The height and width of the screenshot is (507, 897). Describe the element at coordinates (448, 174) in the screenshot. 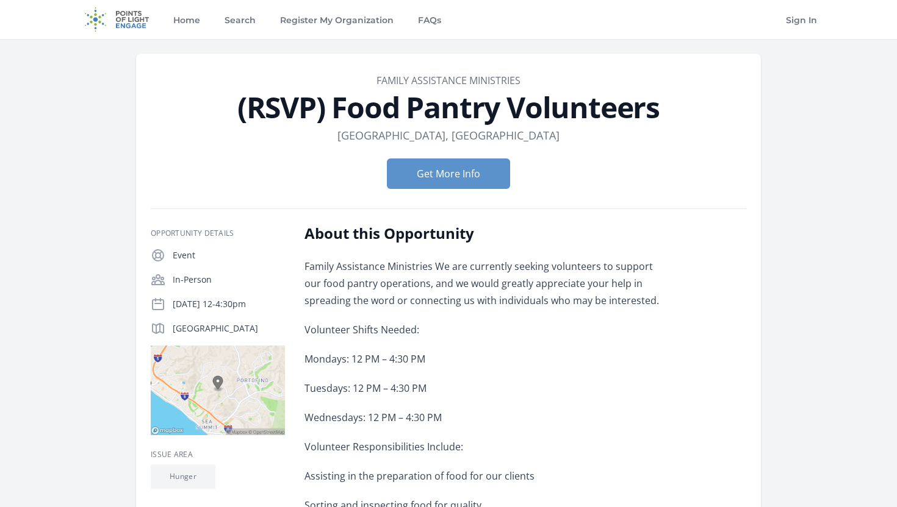

I see `button: Get More Info` at that location.